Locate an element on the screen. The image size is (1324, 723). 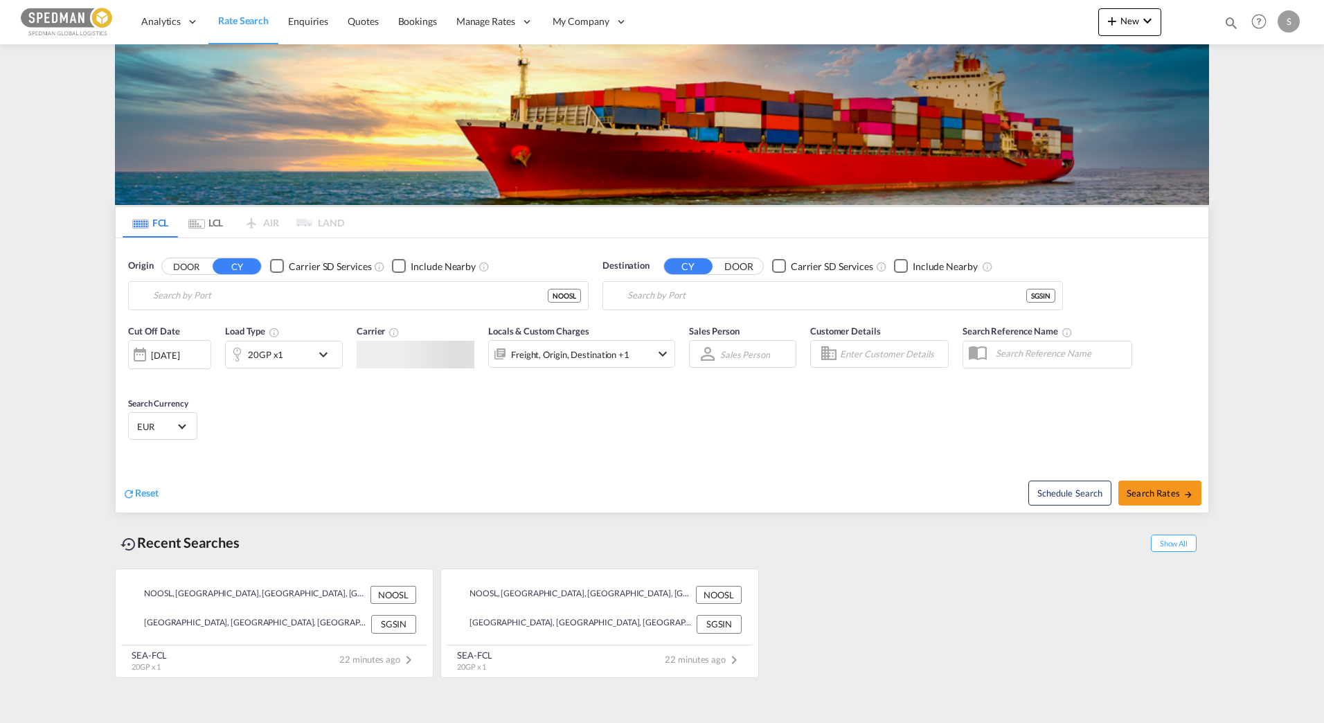
md-icon: icon-information-outline is located at coordinates (274, 332).